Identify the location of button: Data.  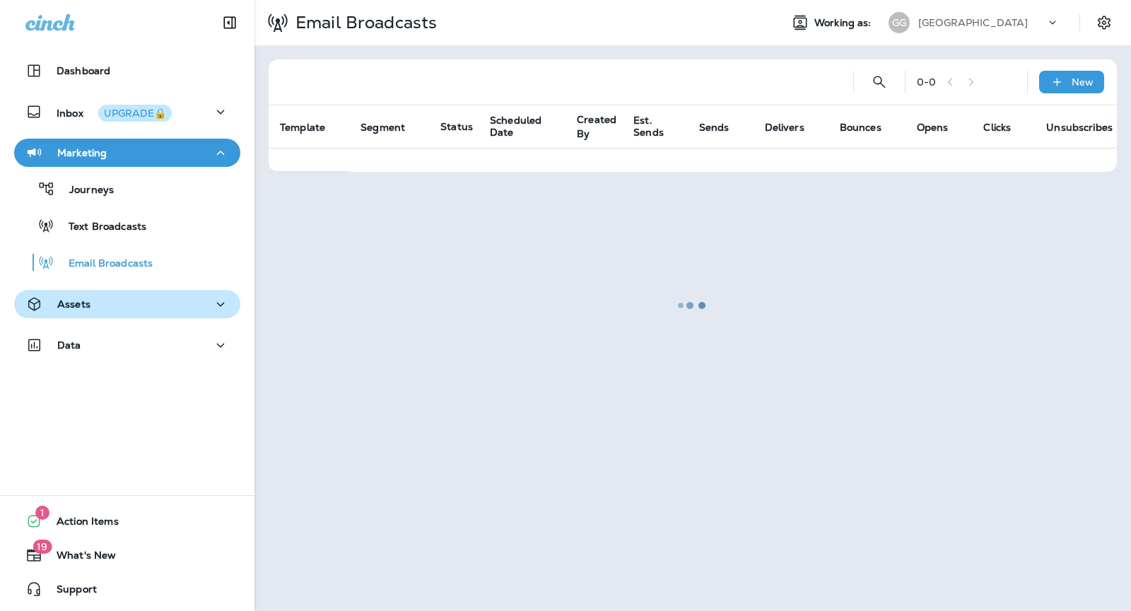
(127, 345).